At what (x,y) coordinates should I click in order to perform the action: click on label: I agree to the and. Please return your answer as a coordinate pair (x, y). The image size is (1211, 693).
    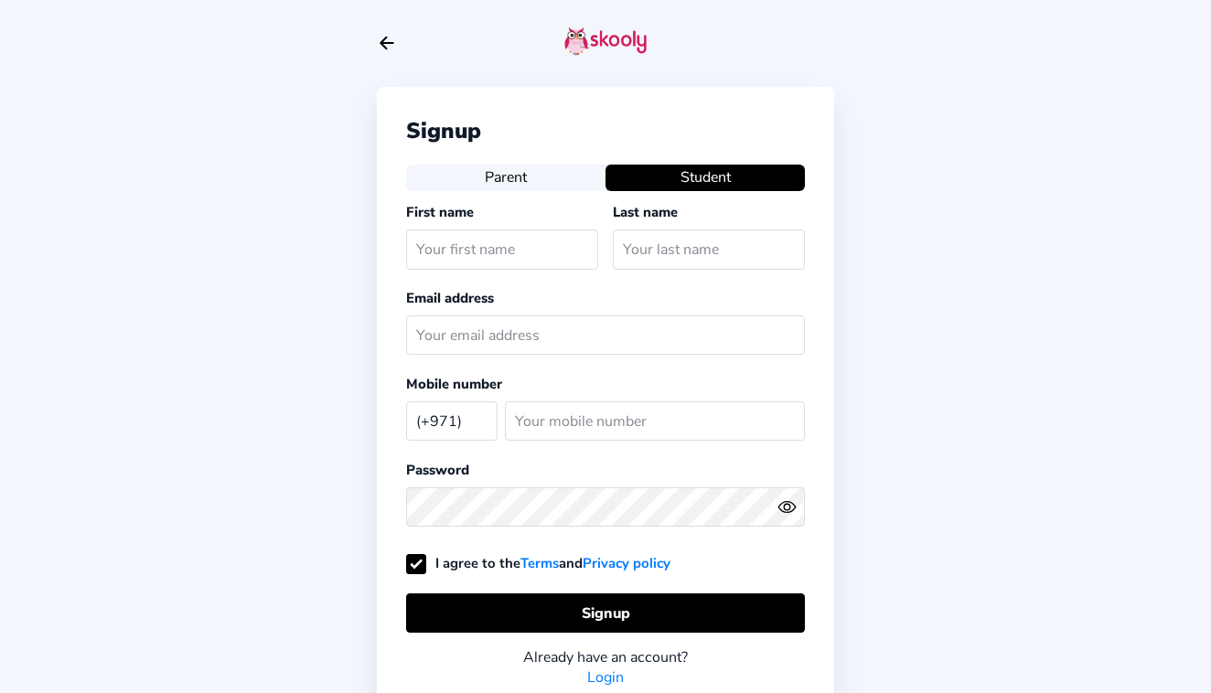
    Looking at the image, I should click on (538, 563).